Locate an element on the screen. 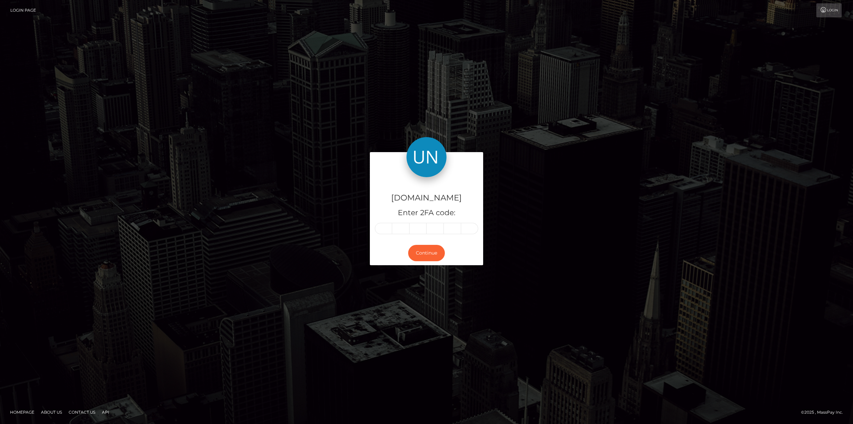 This screenshot has height=424, width=853. a: Login Page is located at coordinates (23, 10).